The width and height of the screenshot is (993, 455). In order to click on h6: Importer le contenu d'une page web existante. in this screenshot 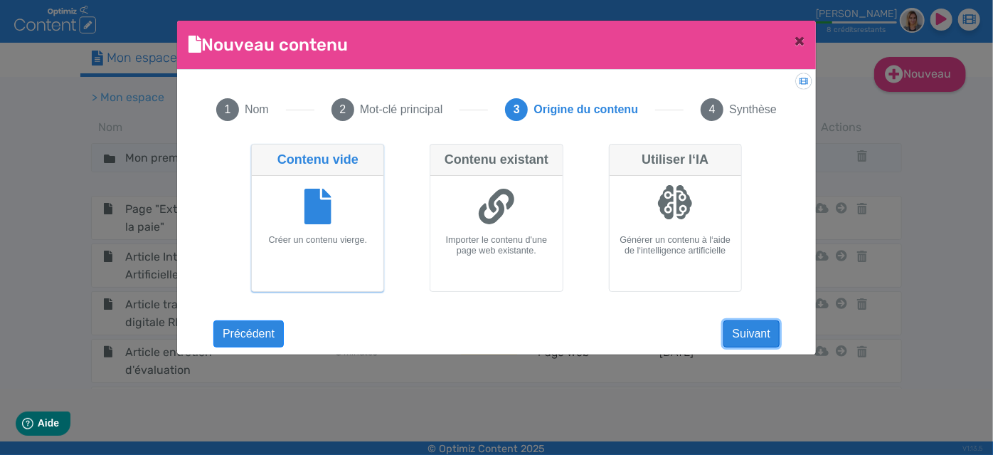, I will do `click(496, 245)`.